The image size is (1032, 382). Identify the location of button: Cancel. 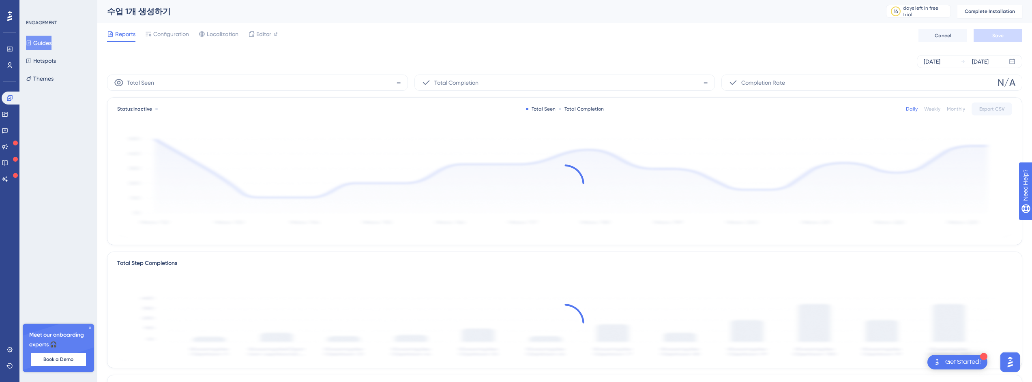
(943, 36).